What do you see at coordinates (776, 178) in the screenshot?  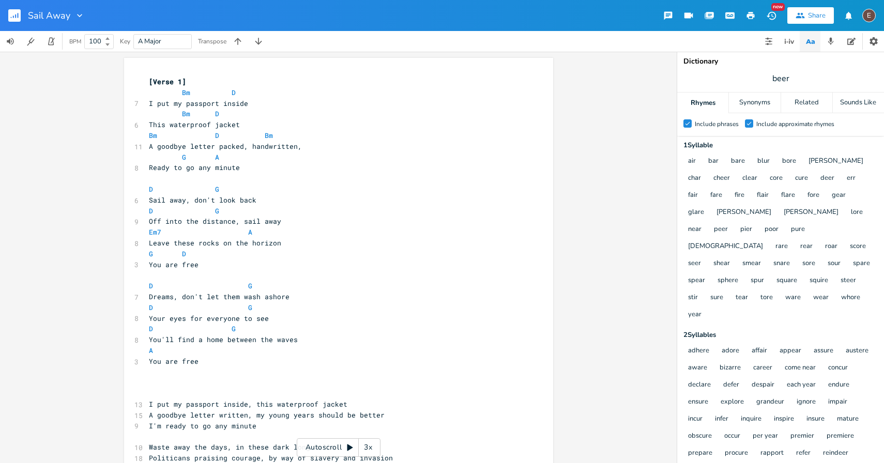 I see `button: core` at bounding box center [776, 178].